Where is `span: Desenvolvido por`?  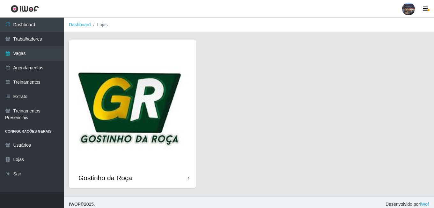 span: Desenvolvido por is located at coordinates (407, 204).